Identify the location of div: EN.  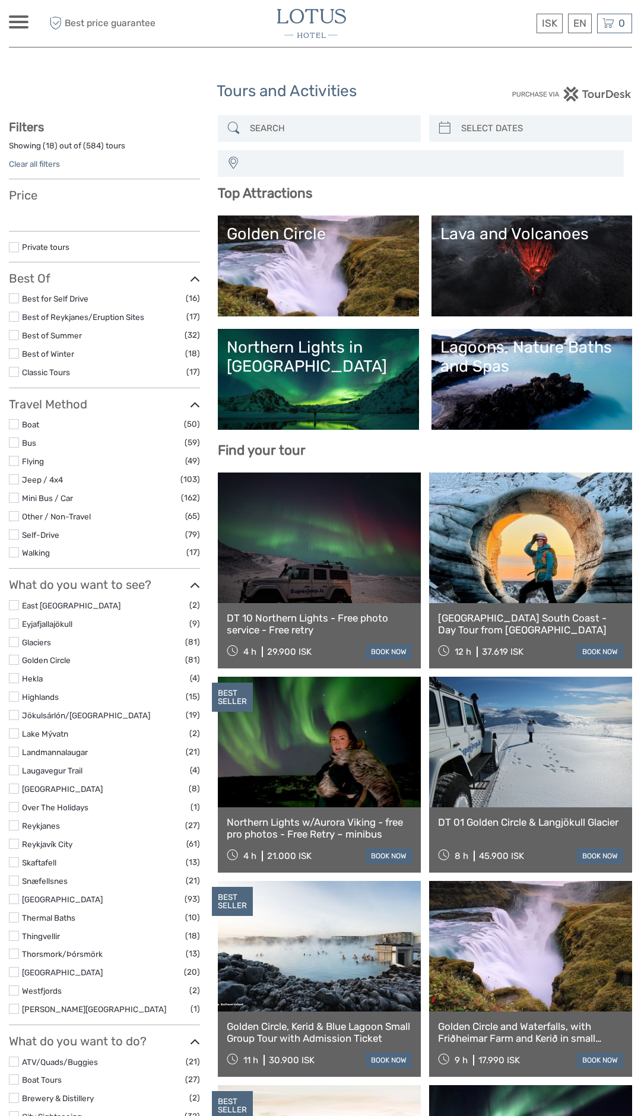
(580, 23).